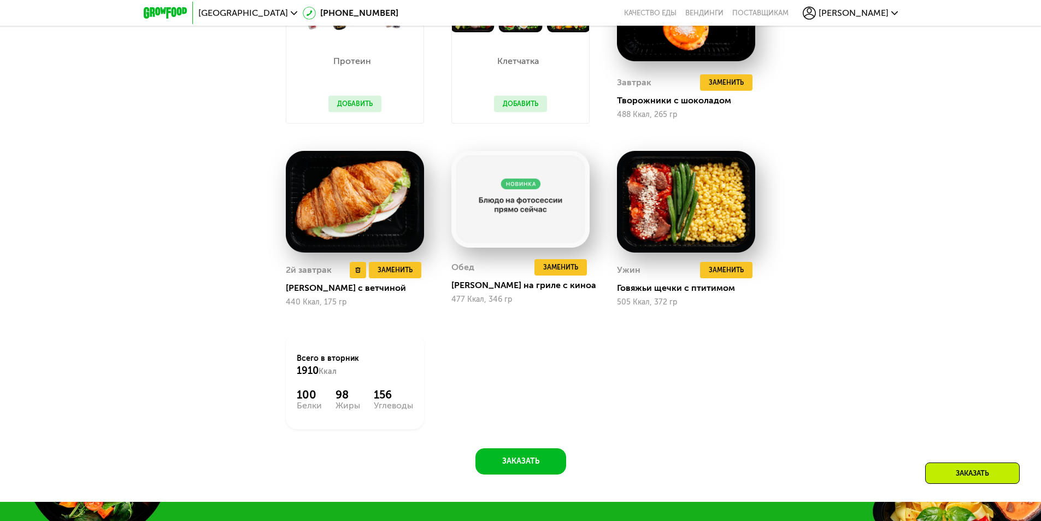 Image resolution: width=1041 pixels, height=521 pixels. I want to click on div: 477 Ккал, 346 гр, so click(520, 300).